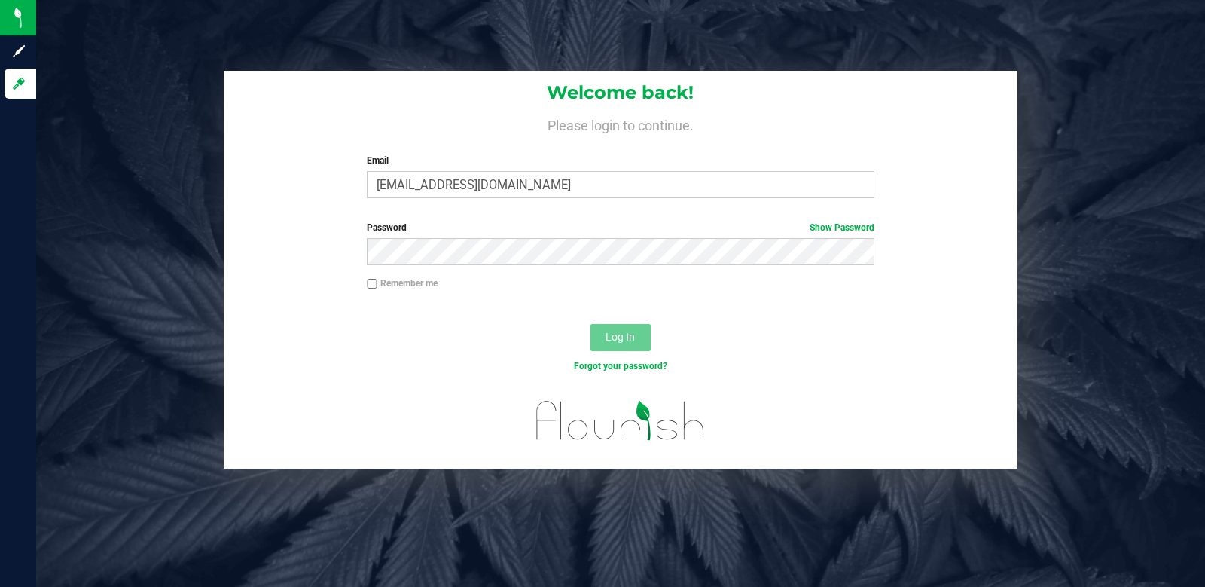 This screenshot has width=1205, height=587. I want to click on button: Log In, so click(620, 337).